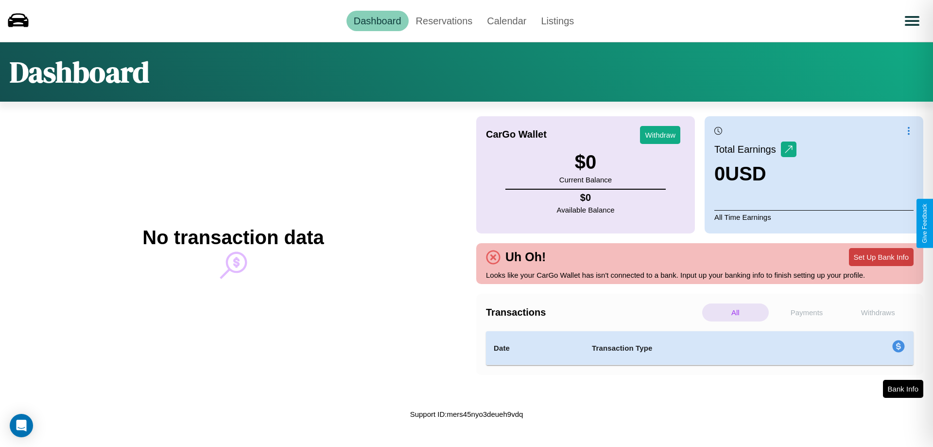 Image resolution: width=933 pixels, height=447 pixels. What do you see at coordinates (586, 197) in the screenshot?
I see `h4: $ 0` at bounding box center [586, 197].